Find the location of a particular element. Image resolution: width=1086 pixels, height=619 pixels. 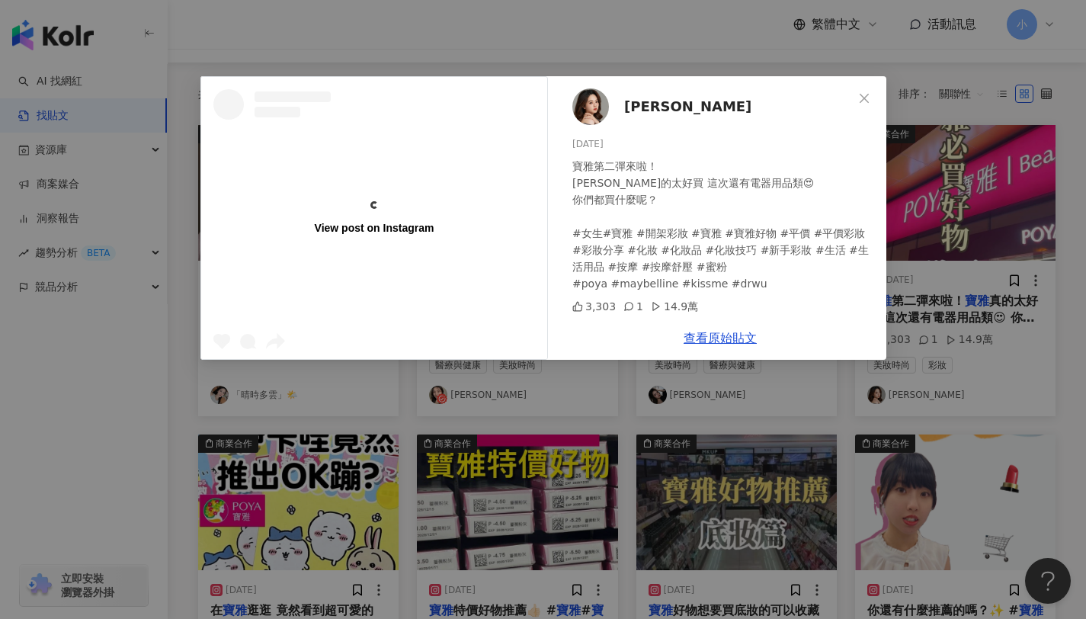

div: 14.9萬 is located at coordinates (675, 306).